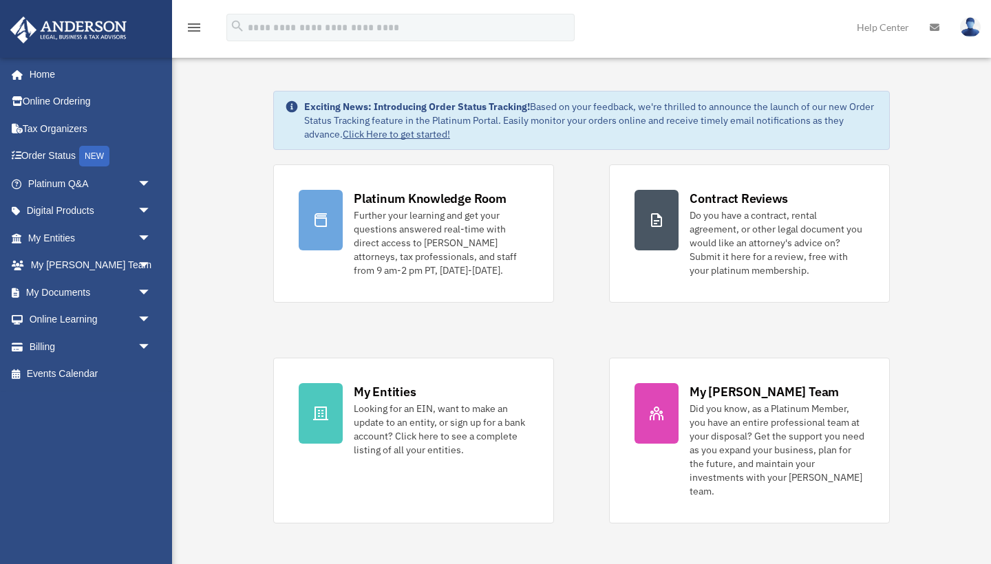 This screenshot has width=991, height=564. Describe the element at coordinates (91, 238) in the screenshot. I see `a: My Entitiesarrow_drop_down` at that location.